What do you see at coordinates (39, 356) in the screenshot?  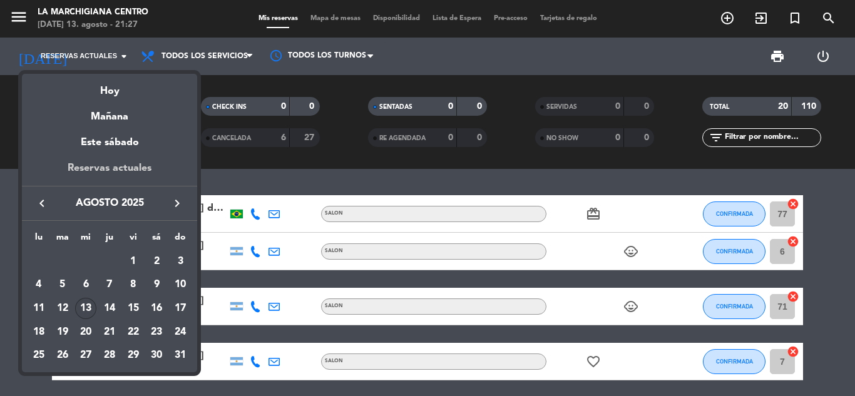 I see `div: 25` at bounding box center [39, 356].